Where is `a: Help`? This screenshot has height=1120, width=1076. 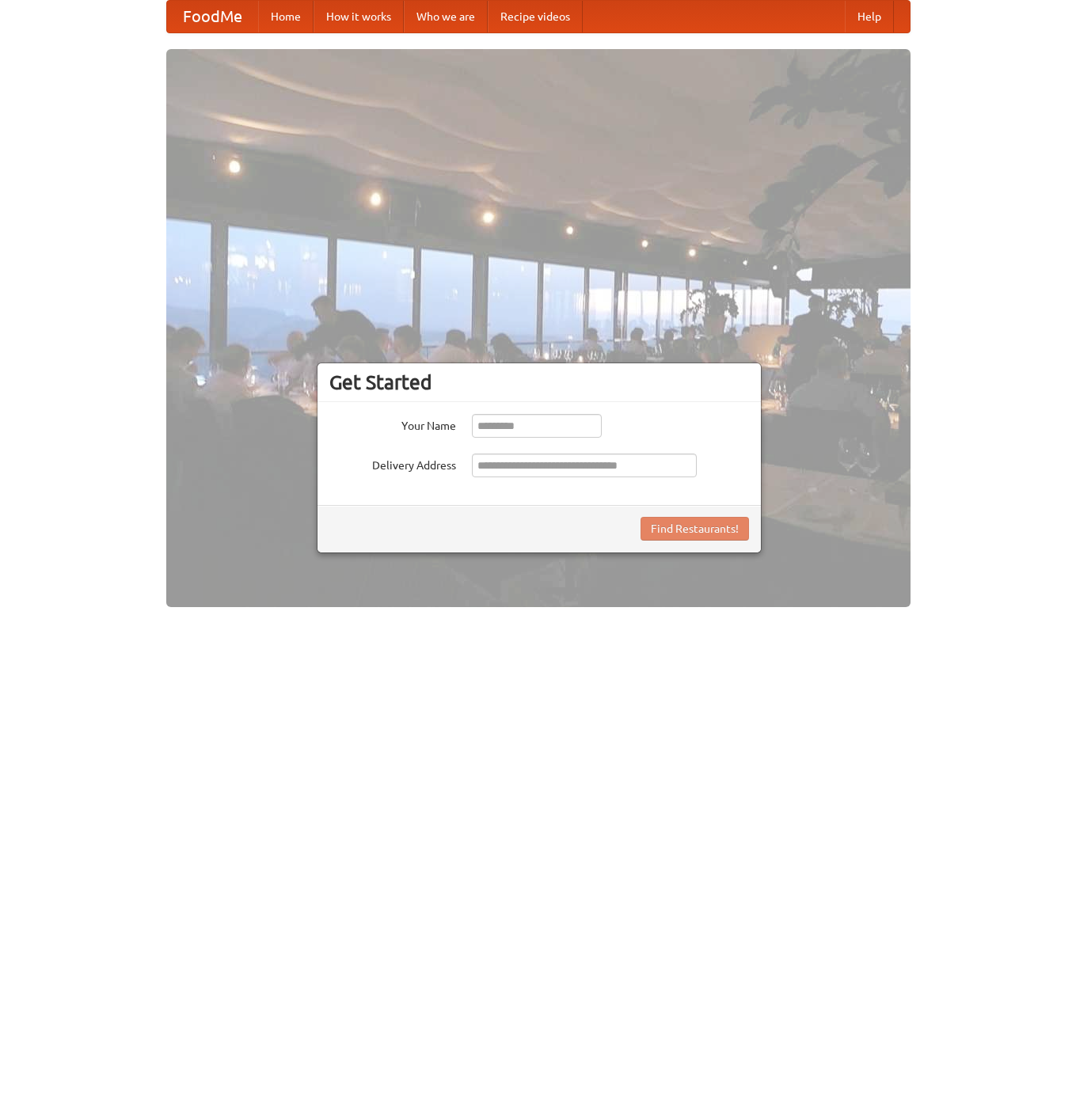 a: Help is located at coordinates (869, 17).